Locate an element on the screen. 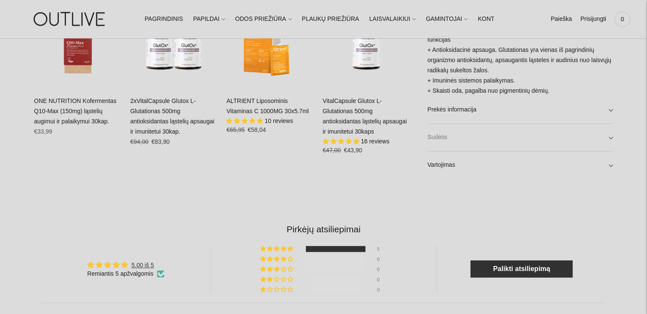  a: ALTRIENT Liposominis Vitaminas C 1000MG 30x5.7ml is located at coordinates (268, 106).